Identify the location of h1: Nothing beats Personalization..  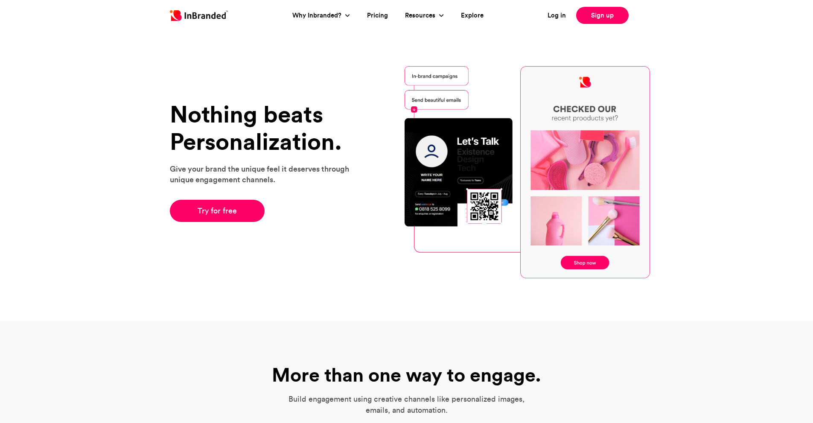
(265, 128).